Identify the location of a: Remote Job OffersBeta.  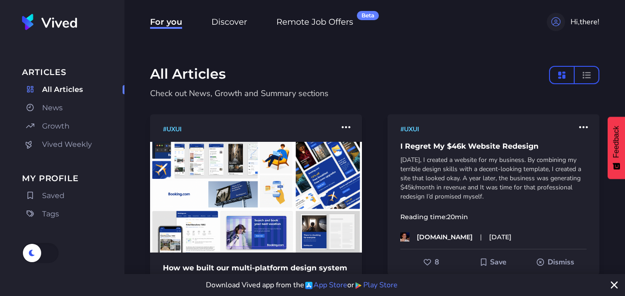
(315, 22).